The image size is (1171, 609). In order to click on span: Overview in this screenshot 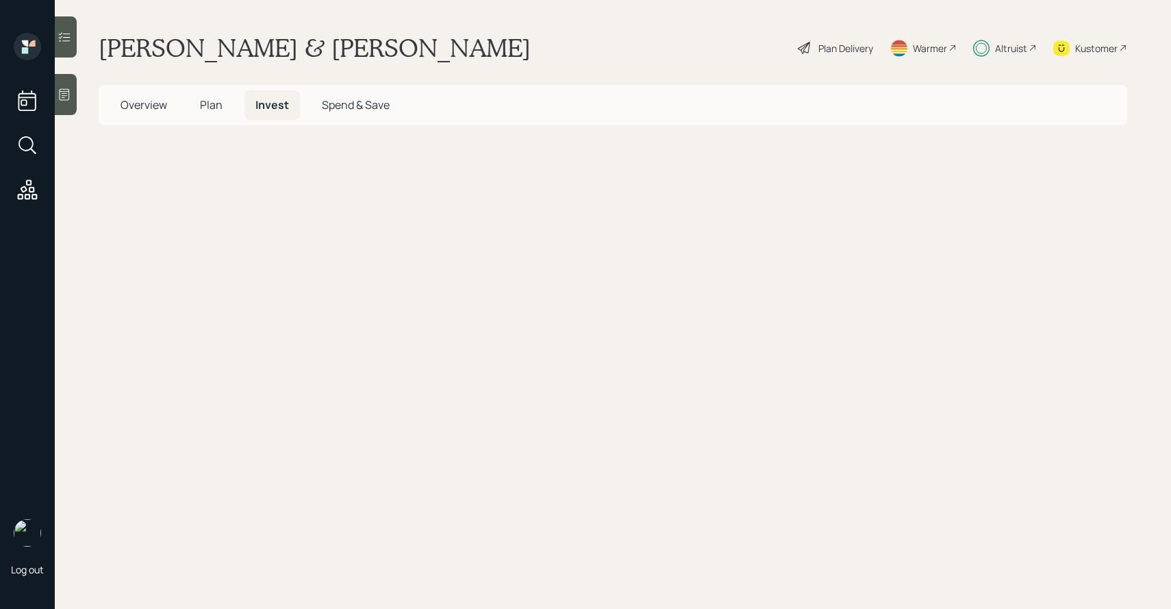, I will do `click(144, 105)`.